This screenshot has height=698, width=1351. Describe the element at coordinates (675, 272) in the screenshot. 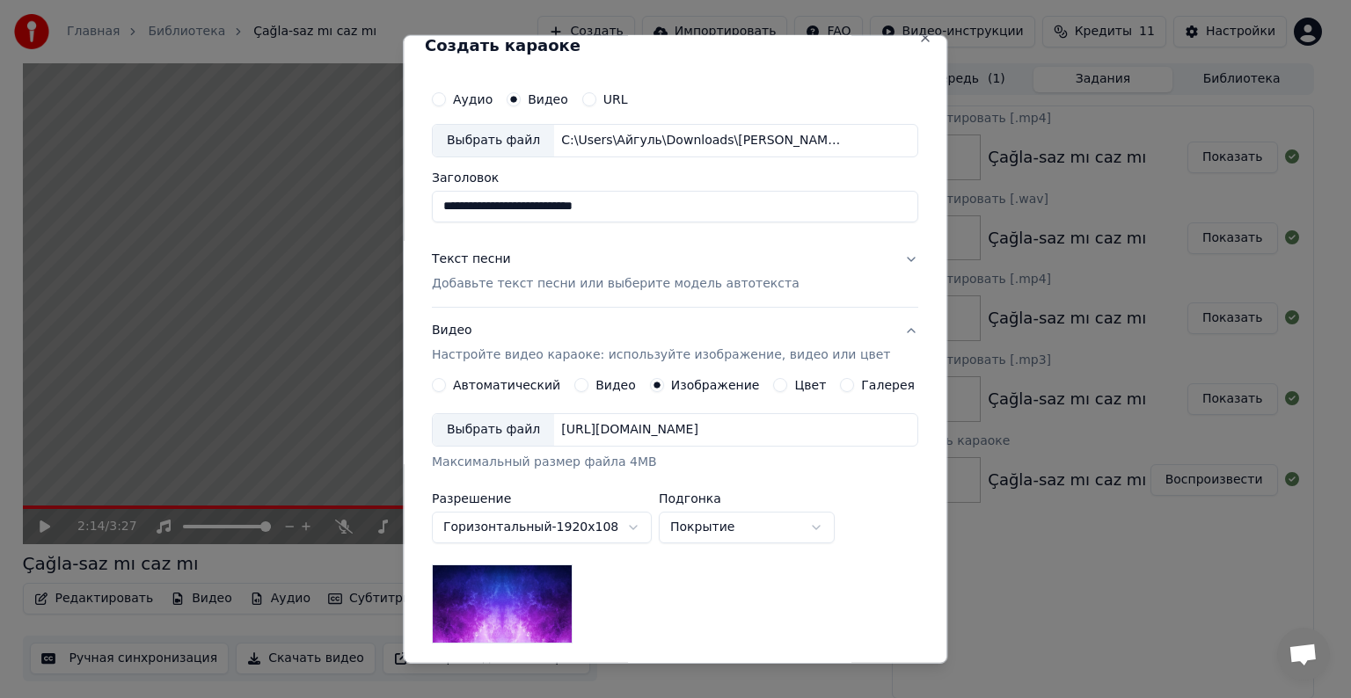

I see `button: Текст песниДобавьте текст песни или выберите модель автотекста` at that location.